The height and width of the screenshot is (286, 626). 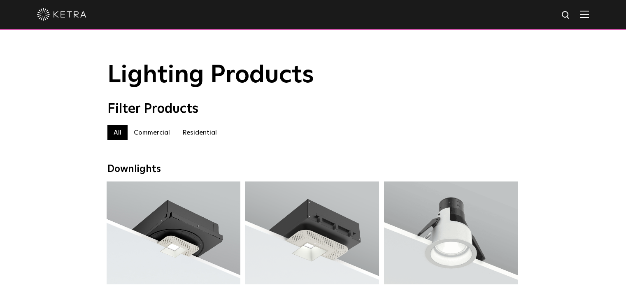 What do you see at coordinates (117, 133) in the screenshot?
I see `label: All` at bounding box center [117, 133].